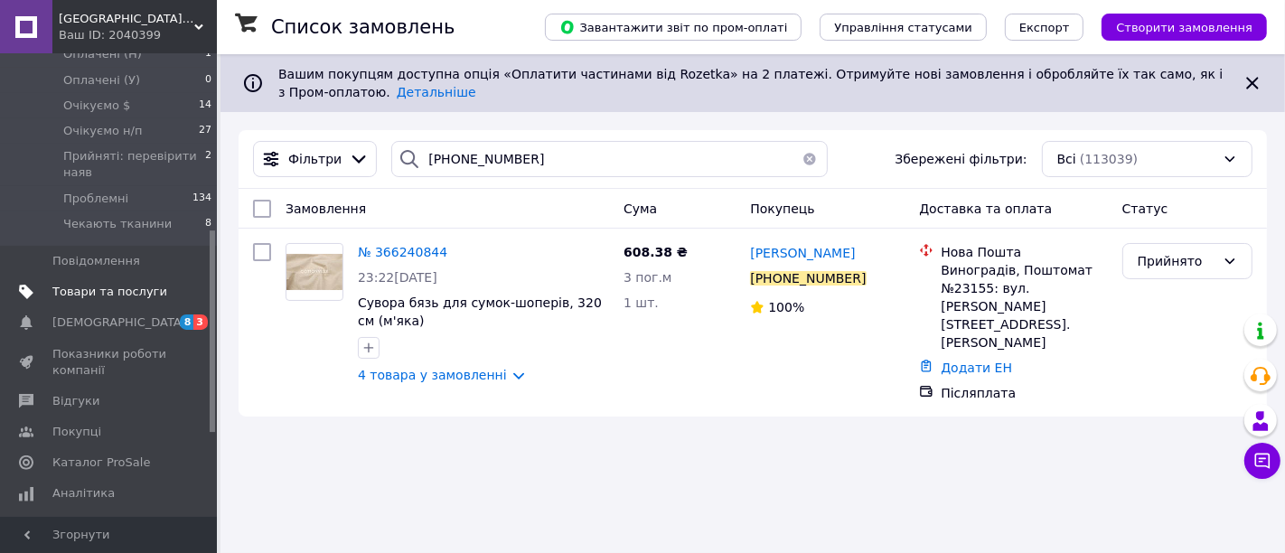 The width and height of the screenshot is (1285, 553). Describe the element at coordinates (903, 27) in the screenshot. I see `button: Управління статусами` at that location.